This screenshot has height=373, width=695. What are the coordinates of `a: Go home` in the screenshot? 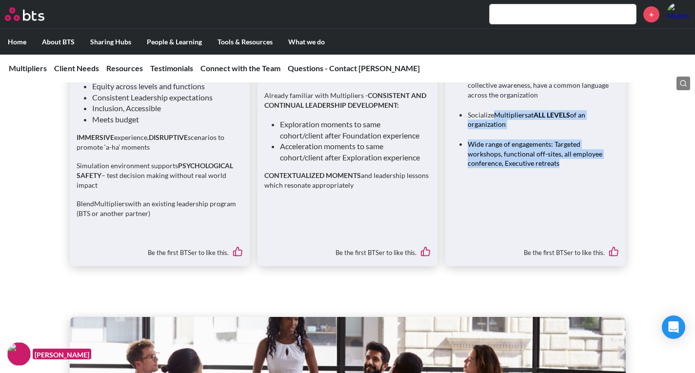 It's located at (34, 14).